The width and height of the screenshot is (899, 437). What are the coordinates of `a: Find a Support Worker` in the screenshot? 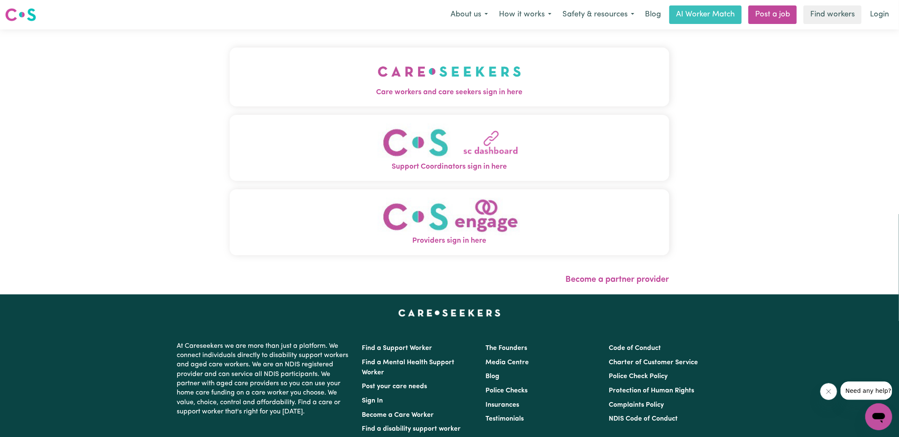 It's located at (397, 348).